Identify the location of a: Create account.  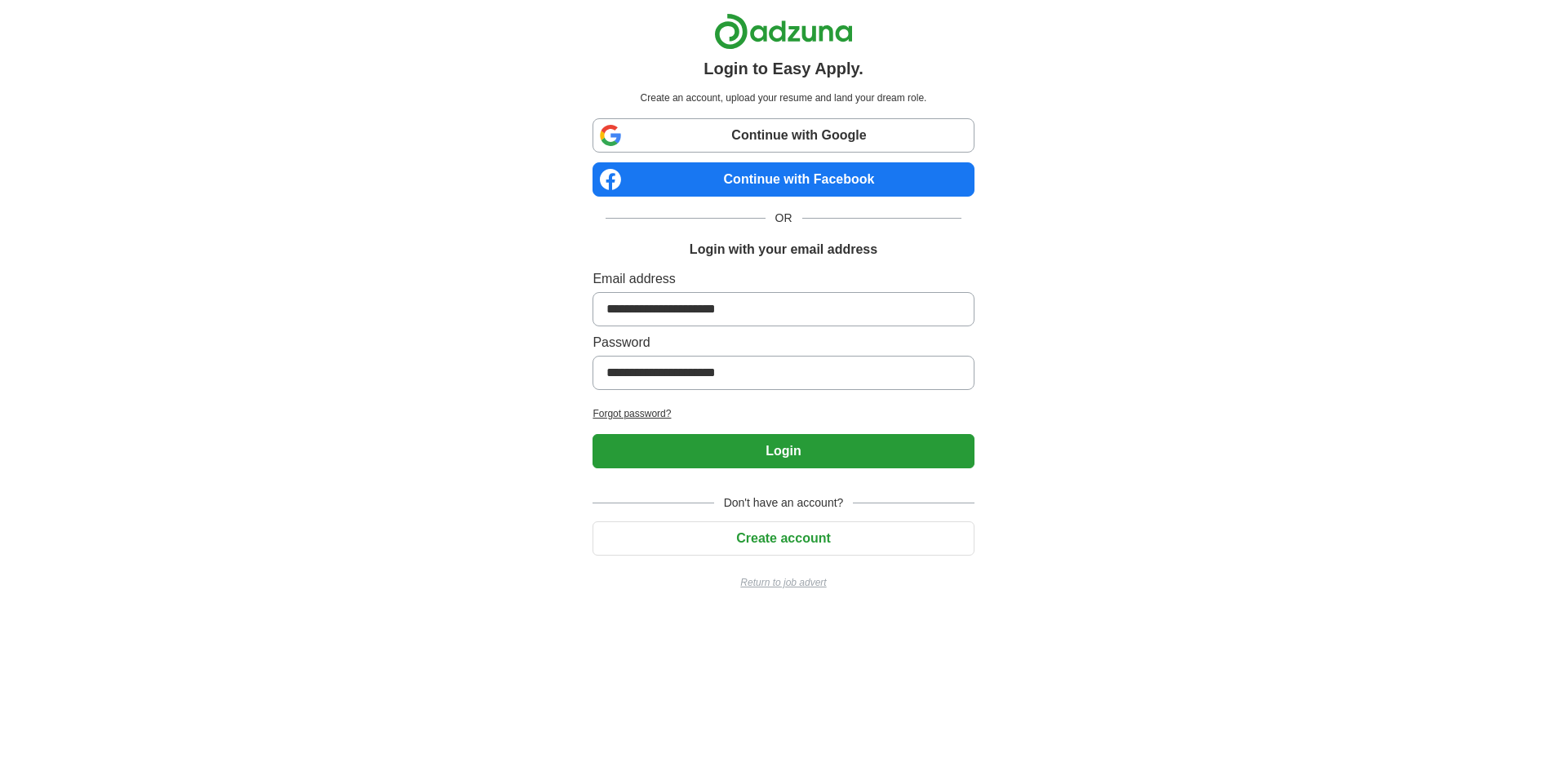
(783, 538).